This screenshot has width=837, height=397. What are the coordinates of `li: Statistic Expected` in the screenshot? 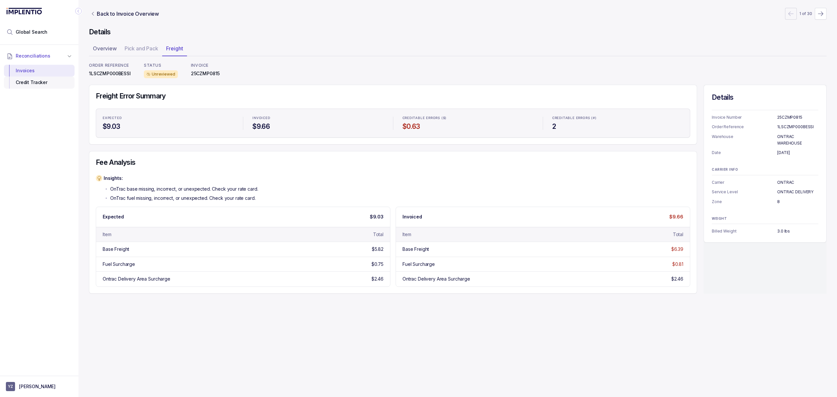 It's located at (168, 123).